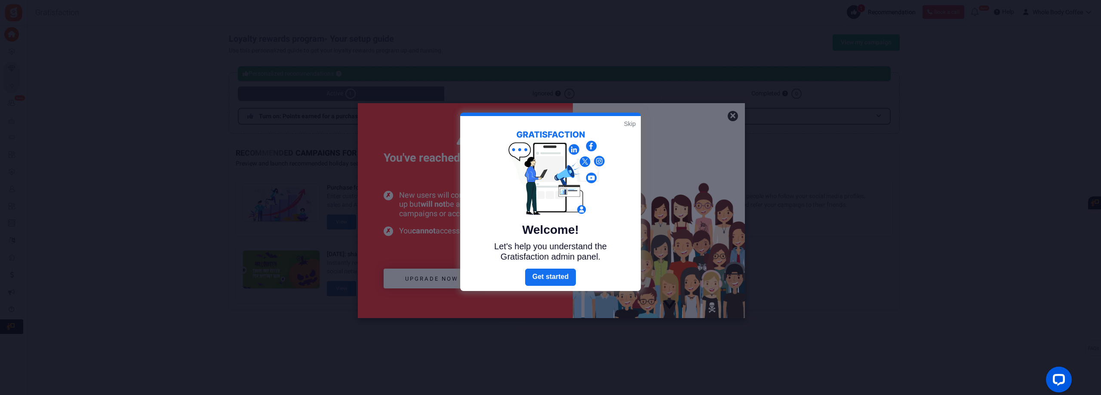  What do you see at coordinates (551, 252) in the screenshot?
I see `p: Let's help you understand the Gratisfaction admin panel.` at bounding box center [551, 252].